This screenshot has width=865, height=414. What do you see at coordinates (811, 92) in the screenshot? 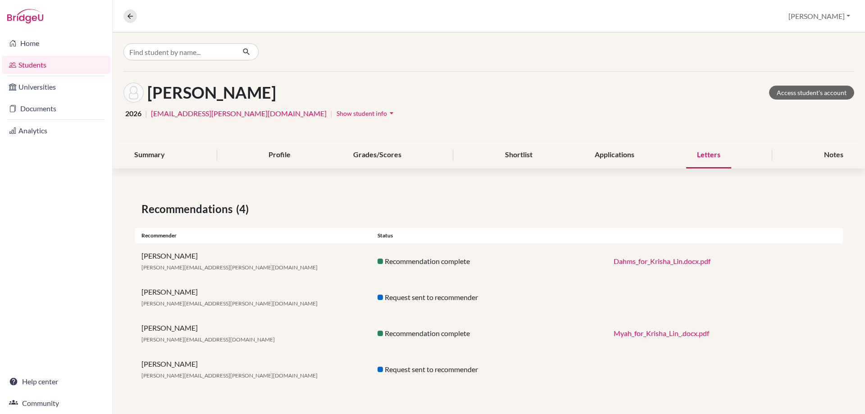
I see `a: Access student's account` at bounding box center [811, 92].